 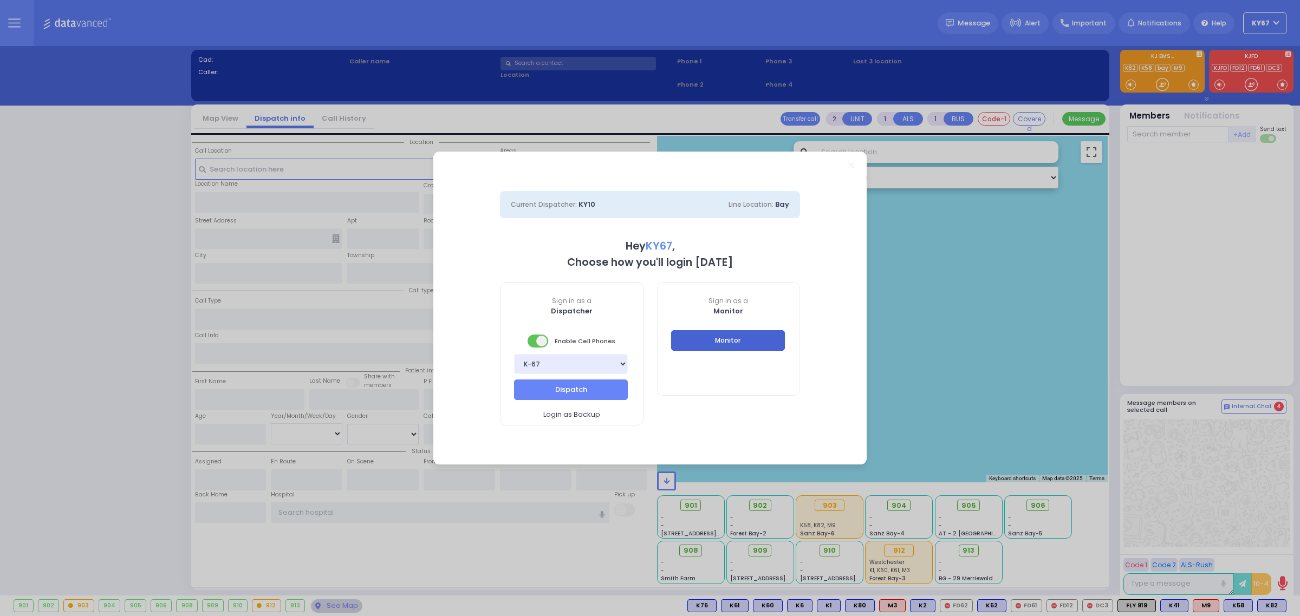 What do you see at coordinates (782, 204) in the screenshot?
I see `span: Bay` at bounding box center [782, 204].